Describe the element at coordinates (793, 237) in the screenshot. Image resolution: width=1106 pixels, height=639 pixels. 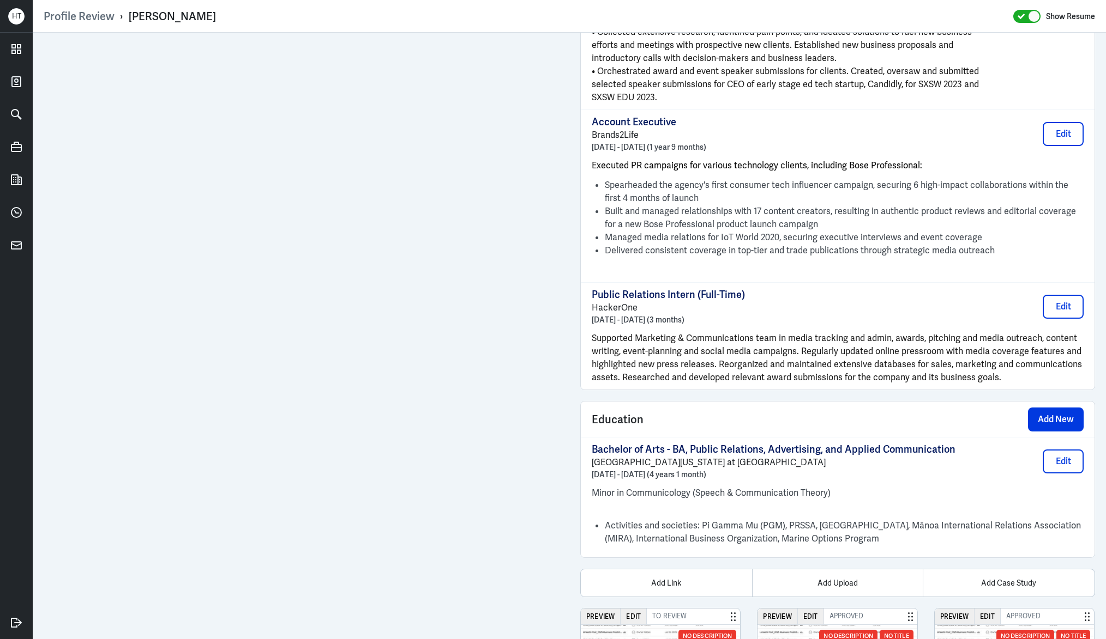
I see `span: Managed media relations for IoT World 2020, securing executive interviews and event coverage` at that location.